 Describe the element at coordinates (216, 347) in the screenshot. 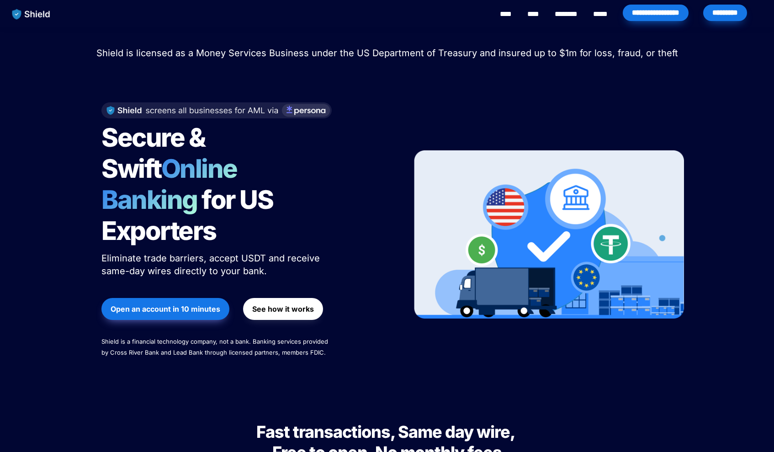

I see `span: Shield is a financial technology company, not a bank. Banking services provided by Cross River Ba...` at that location.